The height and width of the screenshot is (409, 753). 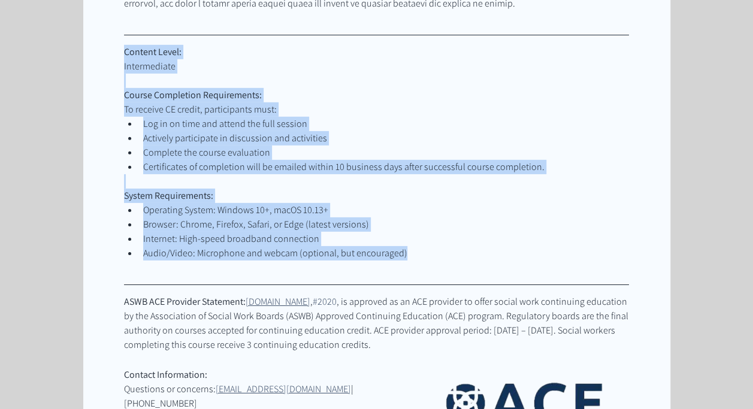 I want to click on span: Actively participate in discussion and activities, so click(x=235, y=138).